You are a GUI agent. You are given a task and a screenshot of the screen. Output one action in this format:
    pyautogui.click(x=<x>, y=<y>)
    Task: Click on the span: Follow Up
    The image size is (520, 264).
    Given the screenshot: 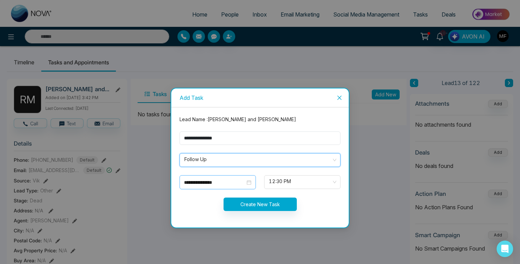 What is the action you would take?
    pyautogui.click(x=260, y=160)
    